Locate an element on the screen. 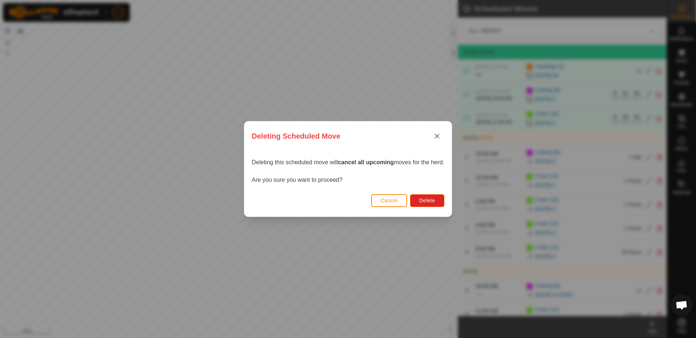  p: Are you sure you want to proceed? is located at coordinates (348, 180).